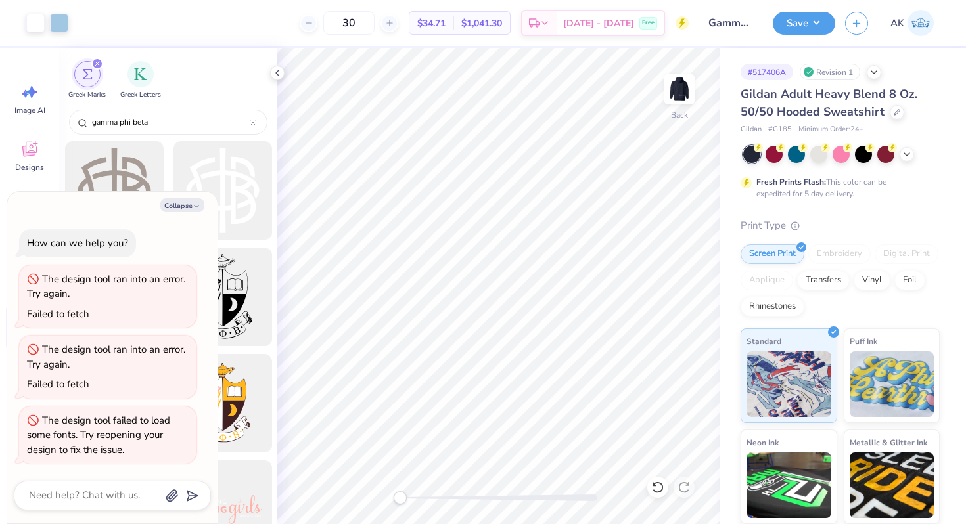 Image resolution: width=966 pixels, height=524 pixels. I want to click on button: Save, so click(803, 23).